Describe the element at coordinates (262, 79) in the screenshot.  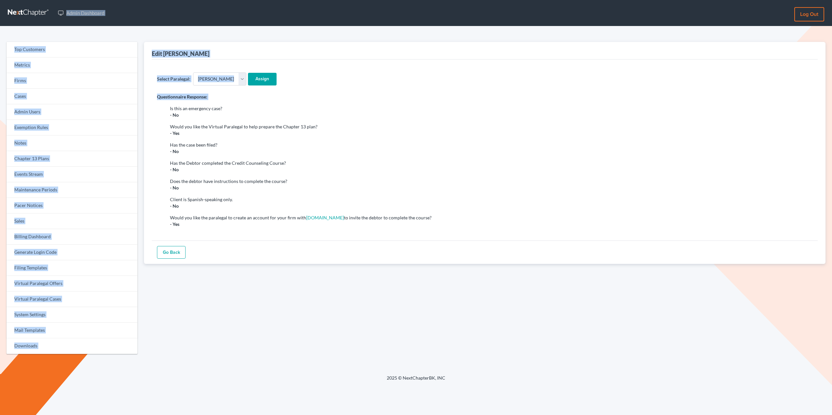
I see `input: Assign` at that location.